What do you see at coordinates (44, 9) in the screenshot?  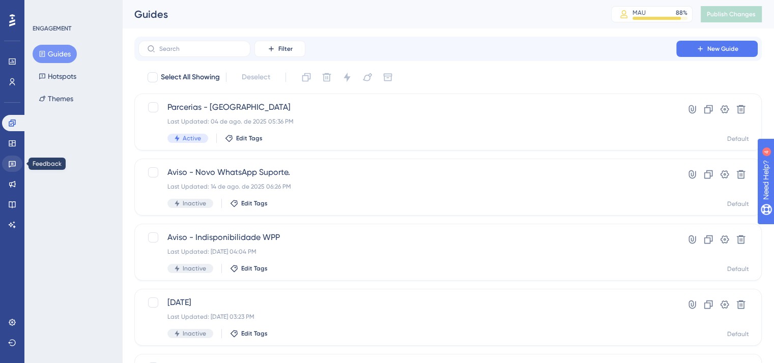 I see `span: Need Help?` at bounding box center [44, 9].